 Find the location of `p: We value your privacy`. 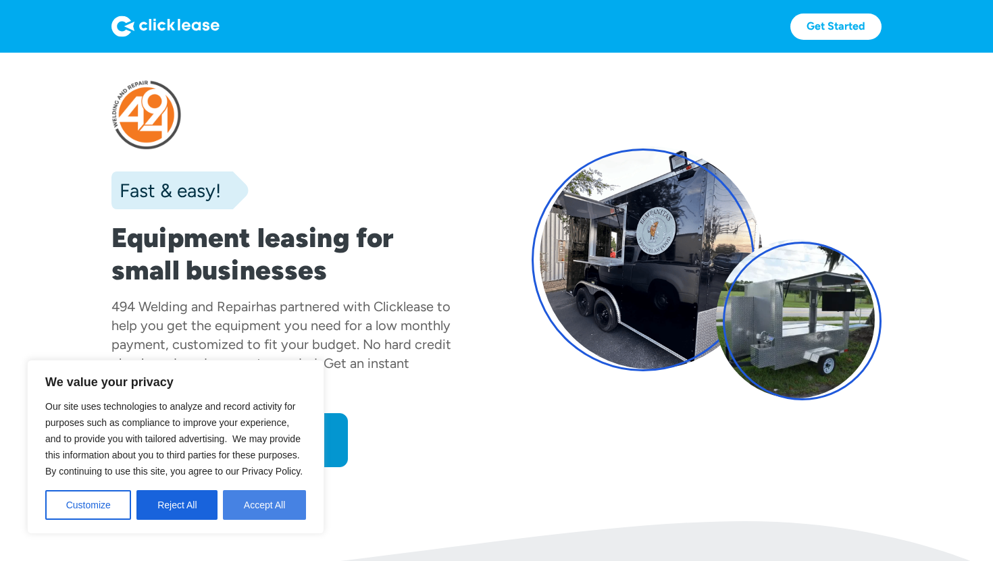

p: We value your privacy is located at coordinates (176, 382).